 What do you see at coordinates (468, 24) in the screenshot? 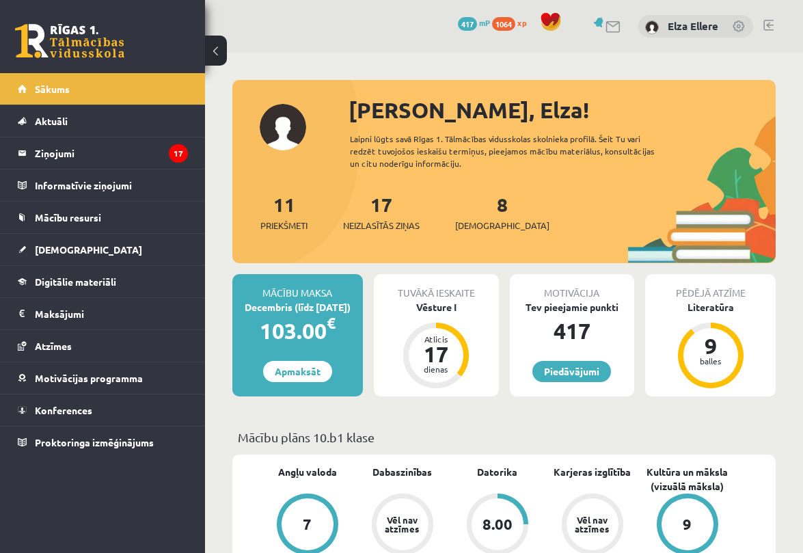
I see `span: 417` at bounding box center [468, 24].